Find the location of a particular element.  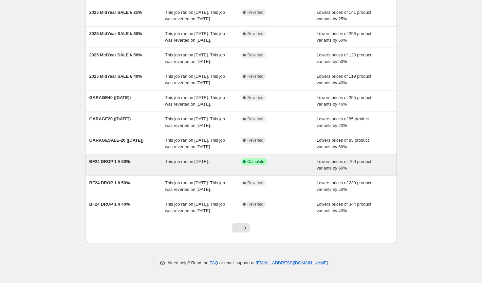

span: Lowers prices of 119 product variants by 40% is located at coordinates (344, 79).